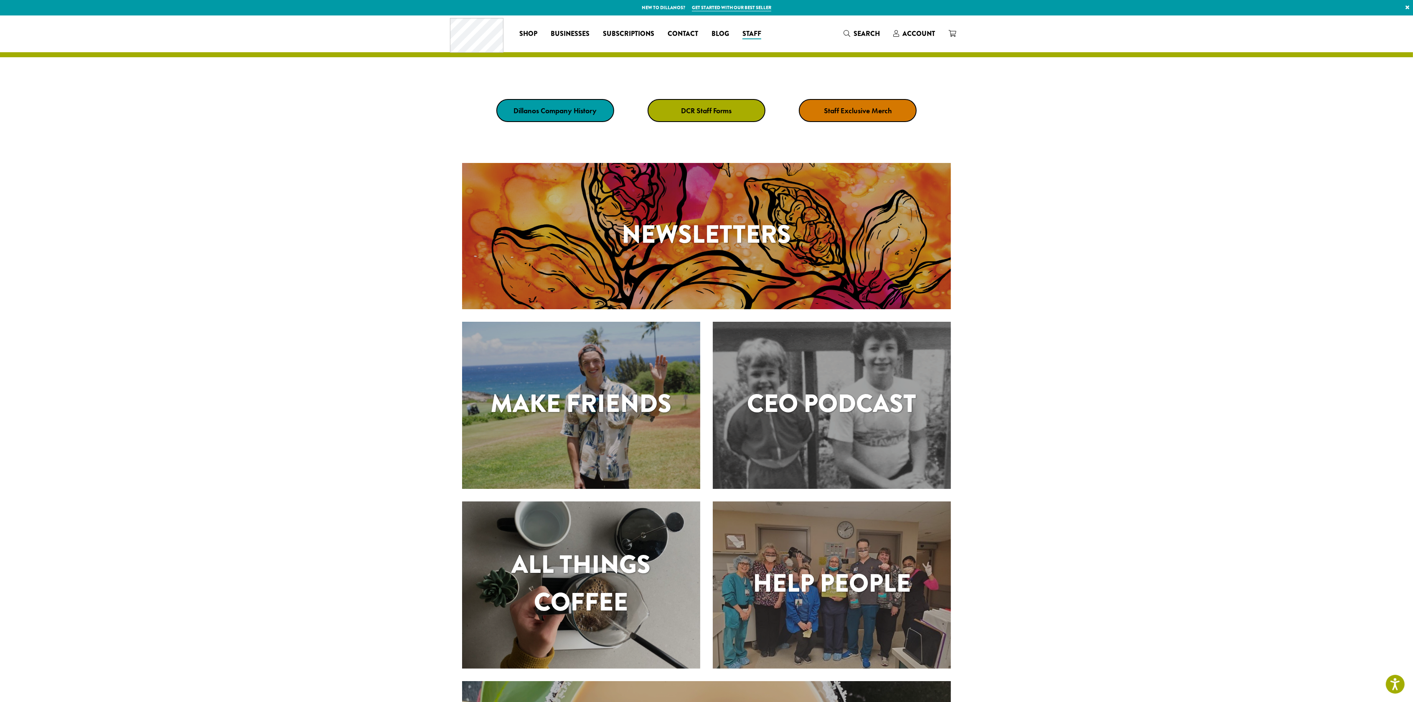  Describe the element at coordinates (832, 405) in the screenshot. I see `a: CEO Podcast` at that location.